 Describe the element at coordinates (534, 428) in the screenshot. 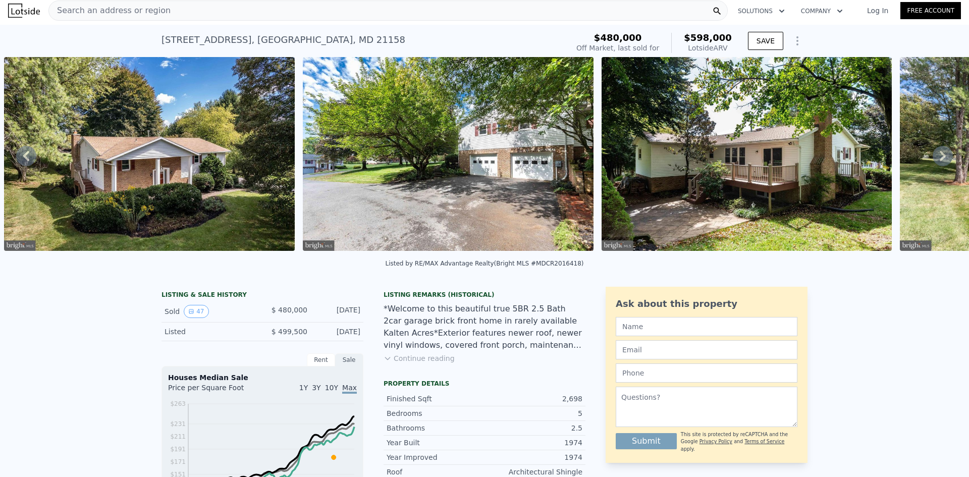

I see `div: 2.5` at that location.